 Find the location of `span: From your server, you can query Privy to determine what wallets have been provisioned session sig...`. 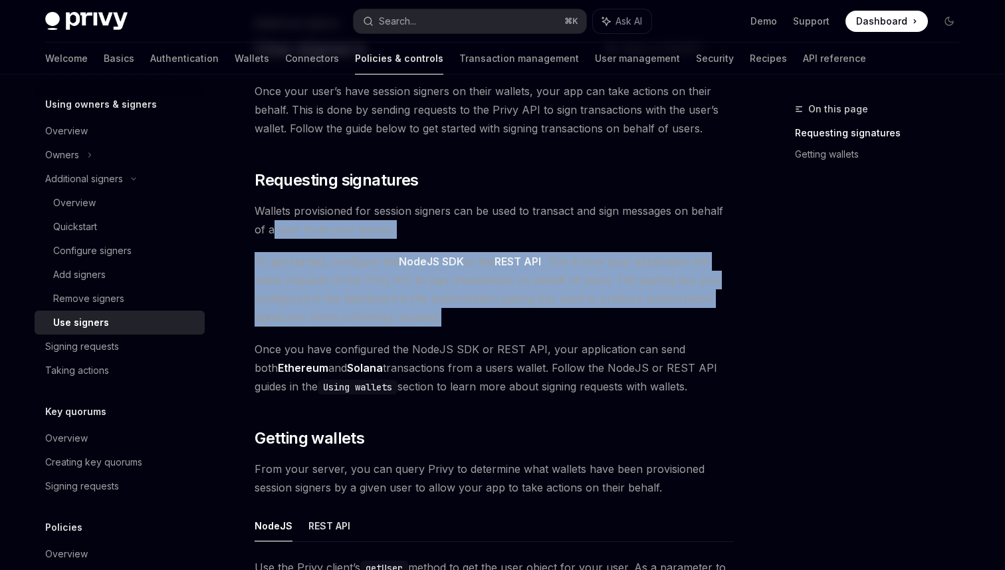

span: From your server, you can query Privy to determine what wallets have been provisioned session sig... is located at coordinates (494, 478).